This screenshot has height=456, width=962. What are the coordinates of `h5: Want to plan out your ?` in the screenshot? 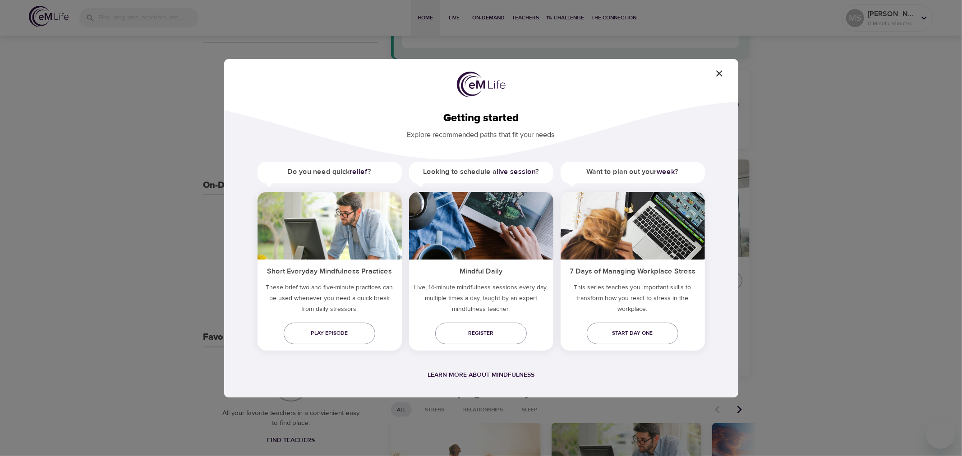 It's located at (633, 172).